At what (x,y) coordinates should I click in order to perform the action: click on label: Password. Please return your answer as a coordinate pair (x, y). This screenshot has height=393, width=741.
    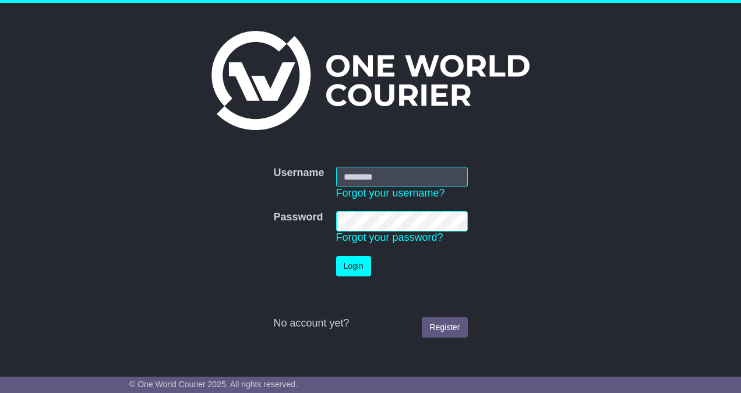
    Looking at the image, I should click on (298, 217).